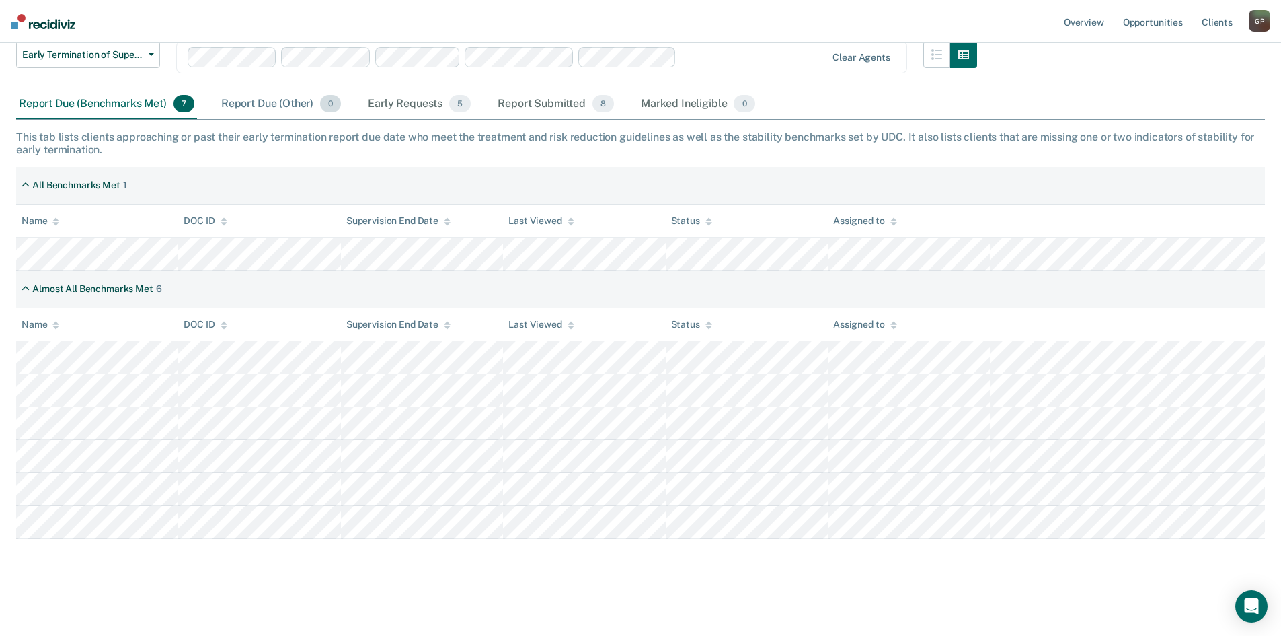 The width and height of the screenshot is (1281, 636). Describe the element at coordinates (125, 185) in the screenshot. I see `div: 1` at that location.